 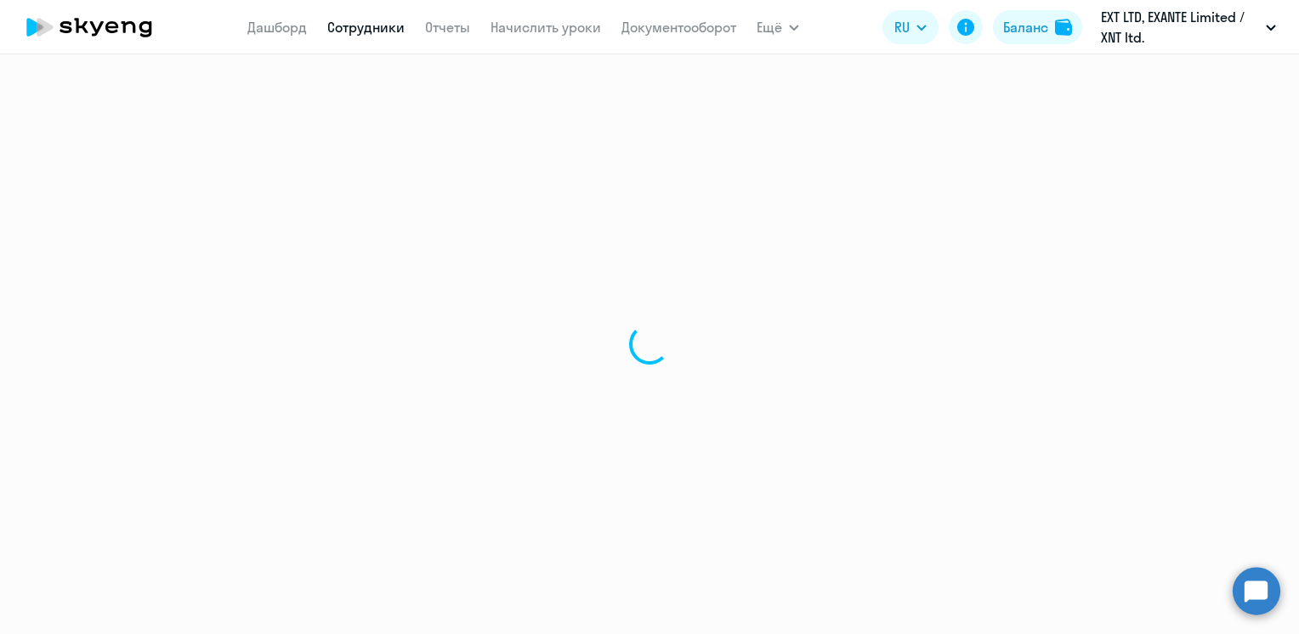 What do you see at coordinates (679, 27) in the screenshot?
I see `a: Документооборот` at bounding box center [679, 27].